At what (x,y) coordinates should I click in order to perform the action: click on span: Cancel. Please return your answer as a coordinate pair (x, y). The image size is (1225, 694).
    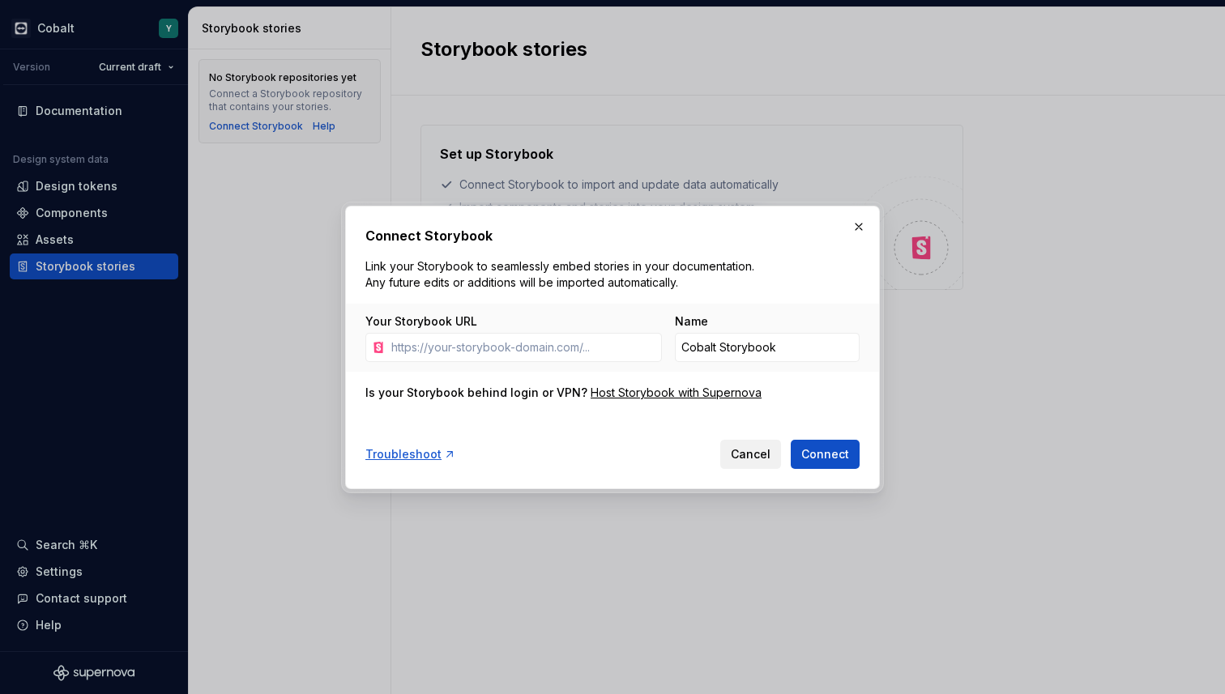
    Looking at the image, I should click on (750, 454).